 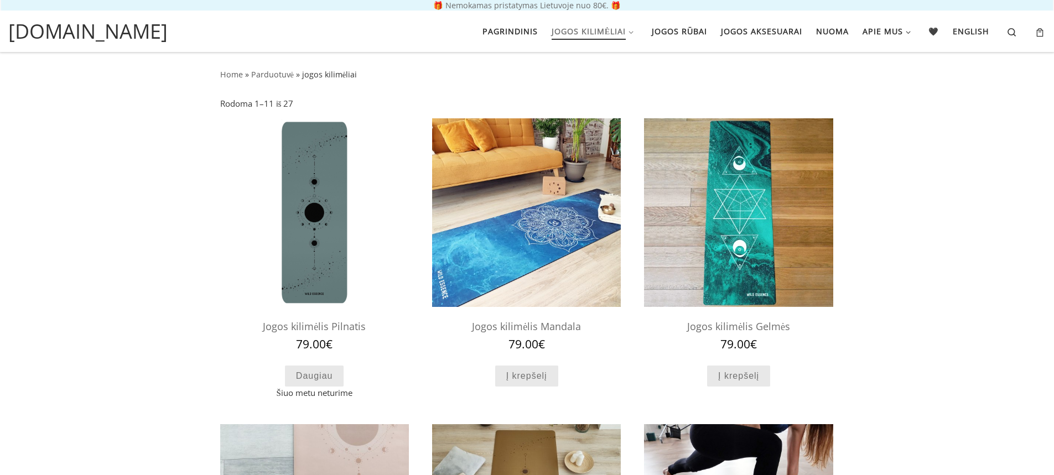 I want to click on a: jogos kilimelisjogos kilimelisJogos kilimėlis Pilnatis 79.00€, so click(x=314, y=234).